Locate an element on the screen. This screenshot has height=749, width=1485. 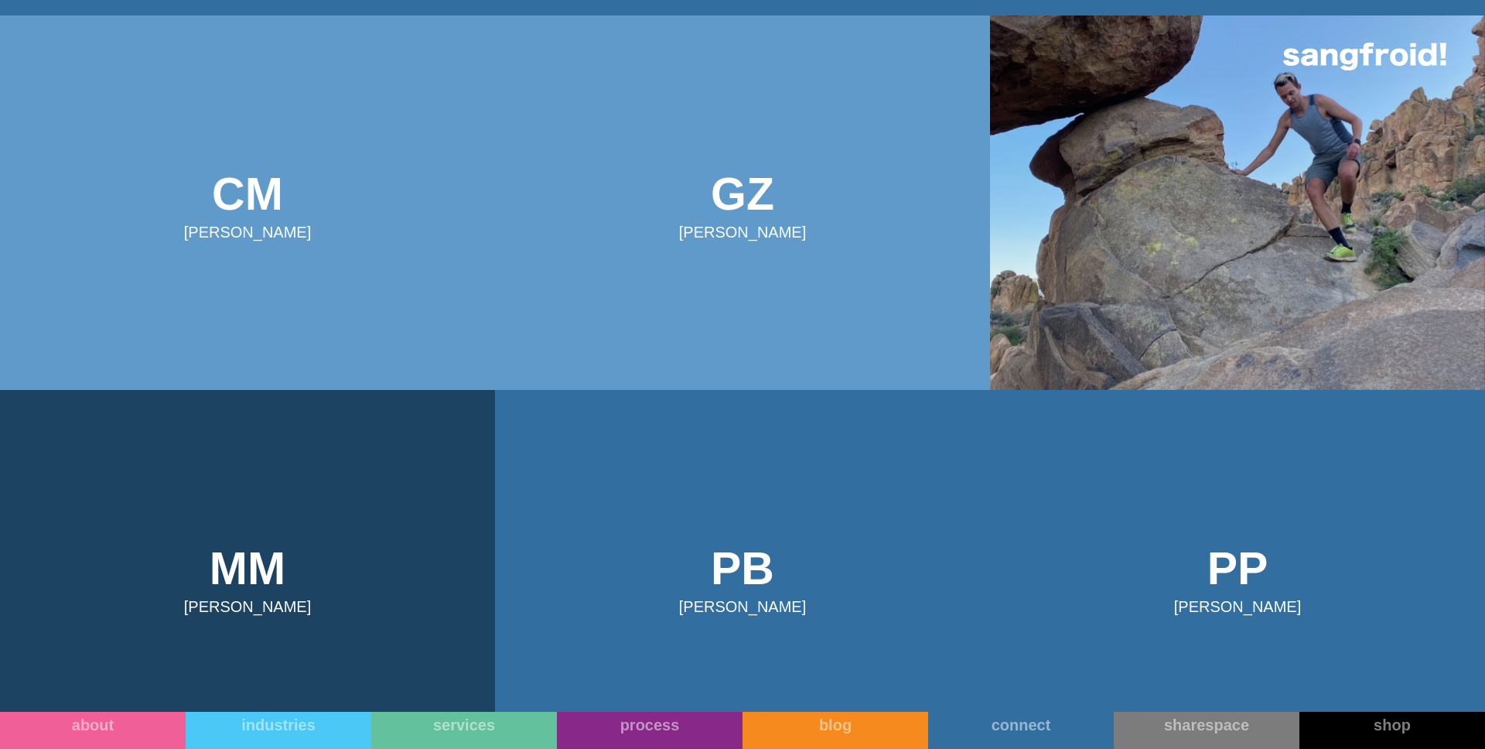
a: industries is located at coordinates (278, 730).